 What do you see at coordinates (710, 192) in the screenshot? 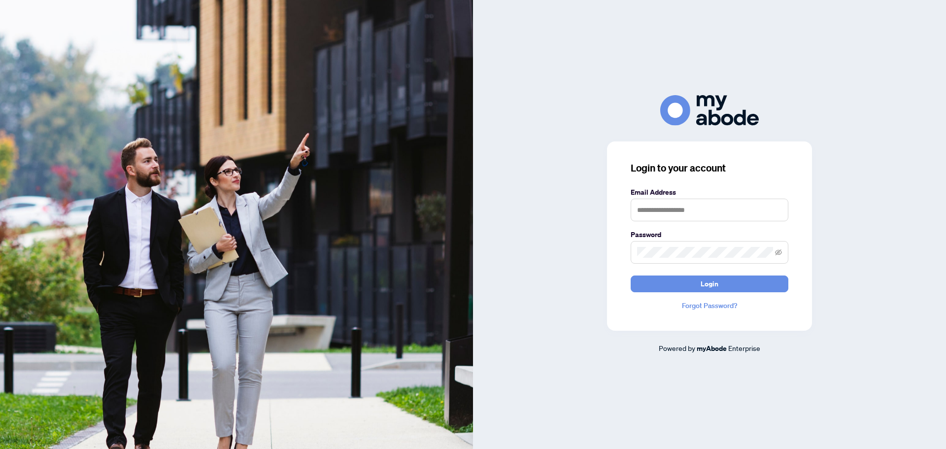
I see `label: Email Address` at bounding box center [710, 192].